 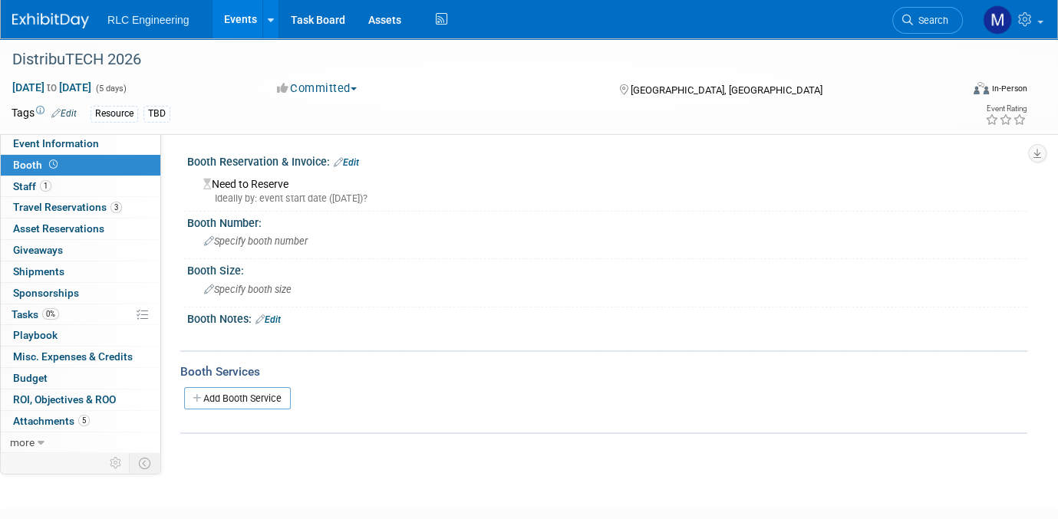 What do you see at coordinates (51, 21) in the screenshot?
I see `img: ExhibitDay` at bounding box center [51, 21].